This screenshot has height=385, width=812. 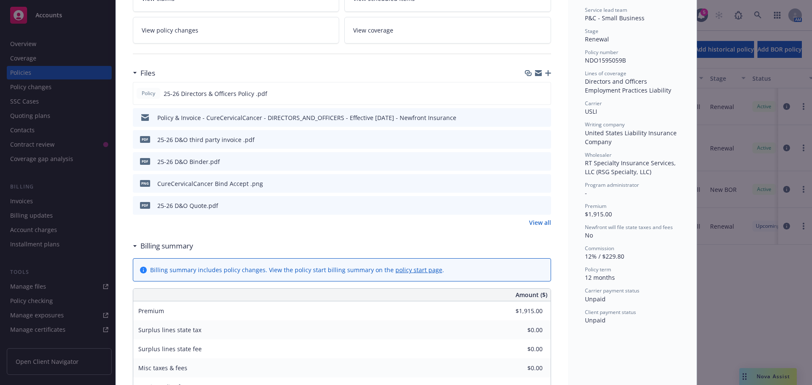 I want to click on h3: Billing summary, so click(x=167, y=246).